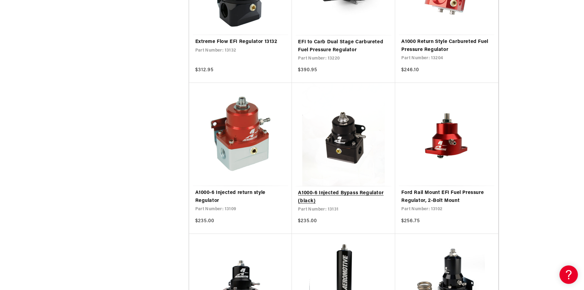  Describe the element at coordinates (447, 46) in the screenshot. I see `a: A1000 Return Style Carbureted Fuel Pressure Regulator` at that location.